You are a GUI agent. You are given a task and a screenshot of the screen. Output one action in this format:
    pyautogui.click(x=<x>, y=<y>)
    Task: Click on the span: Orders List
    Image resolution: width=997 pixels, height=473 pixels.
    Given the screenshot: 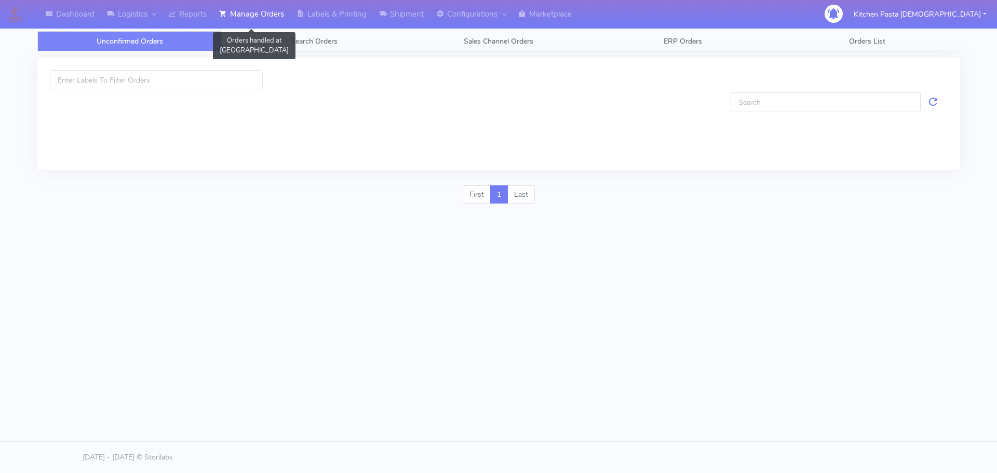 What is the action you would take?
    pyautogui.click(x=867, y=41)
    